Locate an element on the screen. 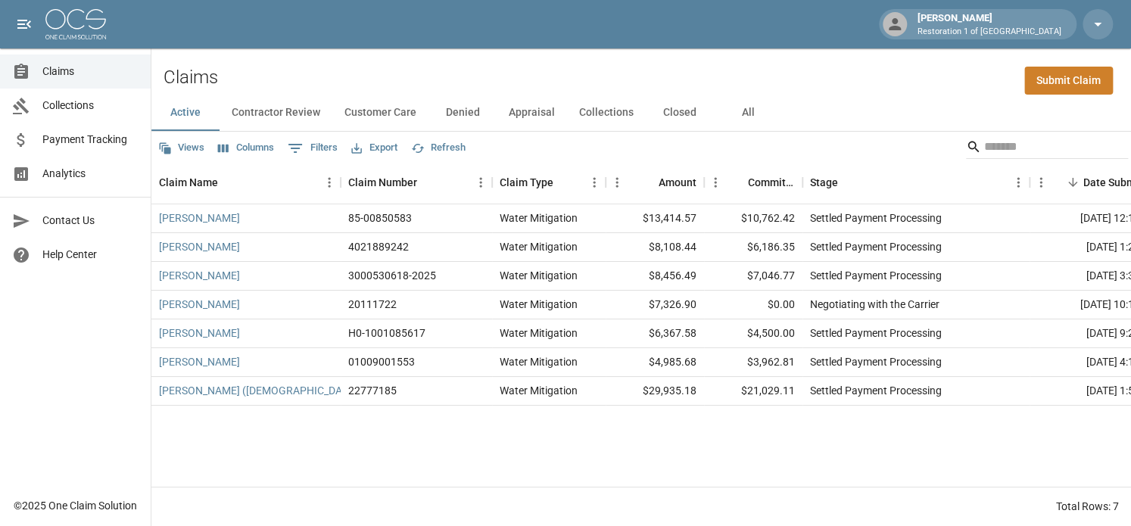 Image resolution: width=1131 pixels, height=526 pixels. button: Appraisal is located at coordinates (531, 113).